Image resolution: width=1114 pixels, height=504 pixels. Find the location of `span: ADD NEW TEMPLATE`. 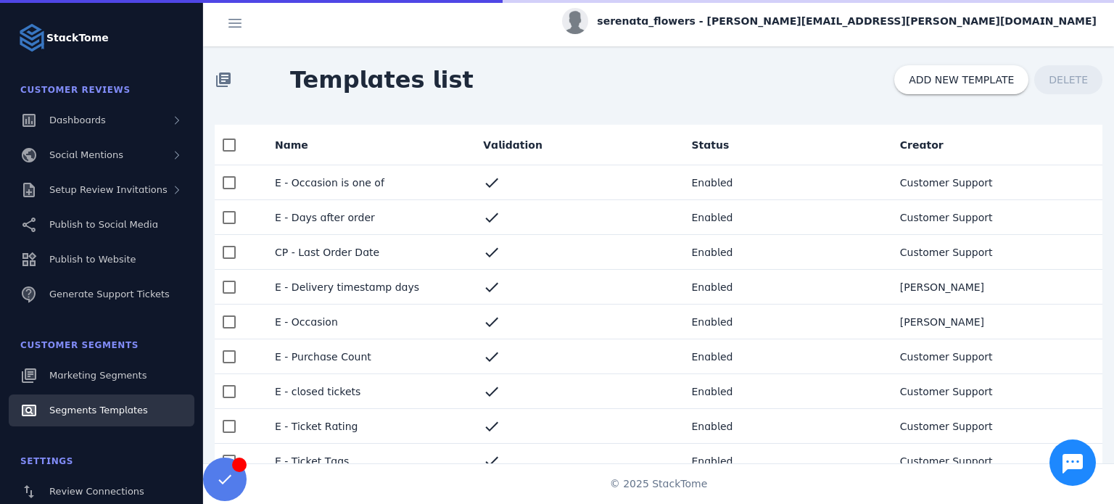

span: ADD NEW TEMPLATE is located at coordinates (961, 80).